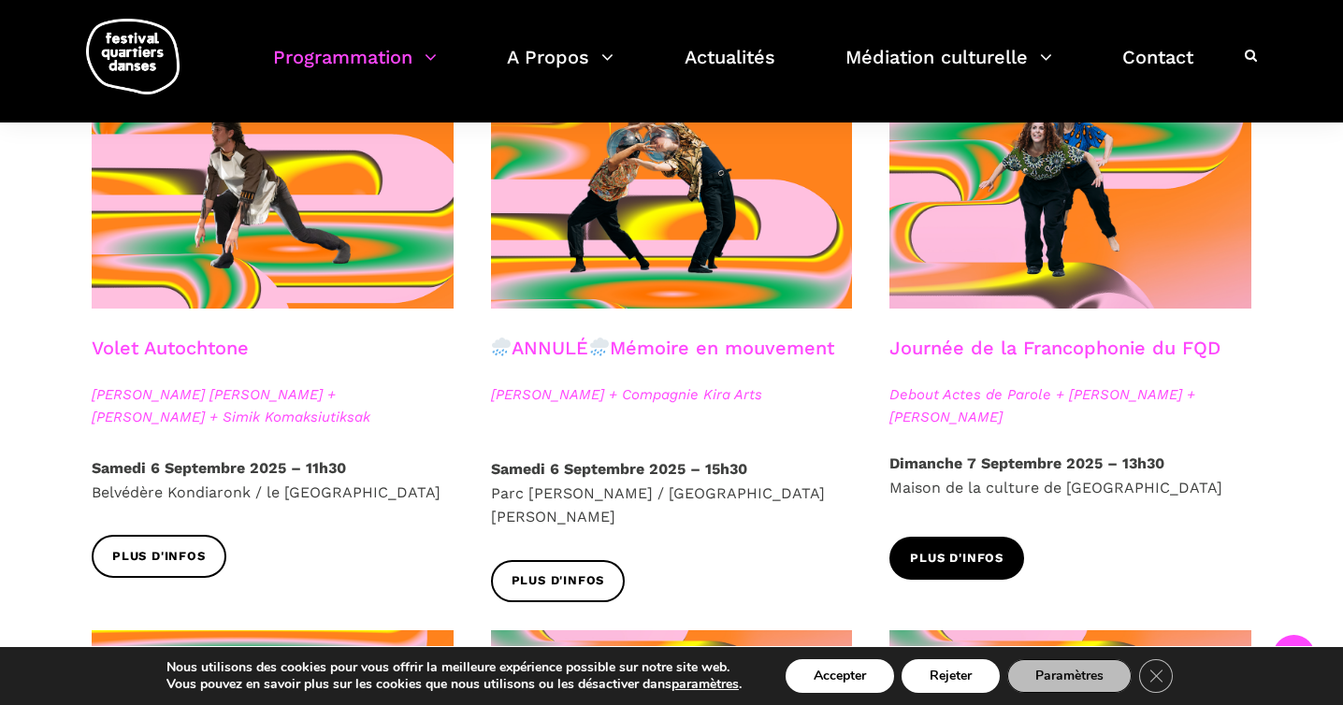 Image resolution: width=1343 pixels, height=705 pixels. I want to click on strong: Dimanche 7 Septembre 2025 – 13h30, so click(1027, 463).